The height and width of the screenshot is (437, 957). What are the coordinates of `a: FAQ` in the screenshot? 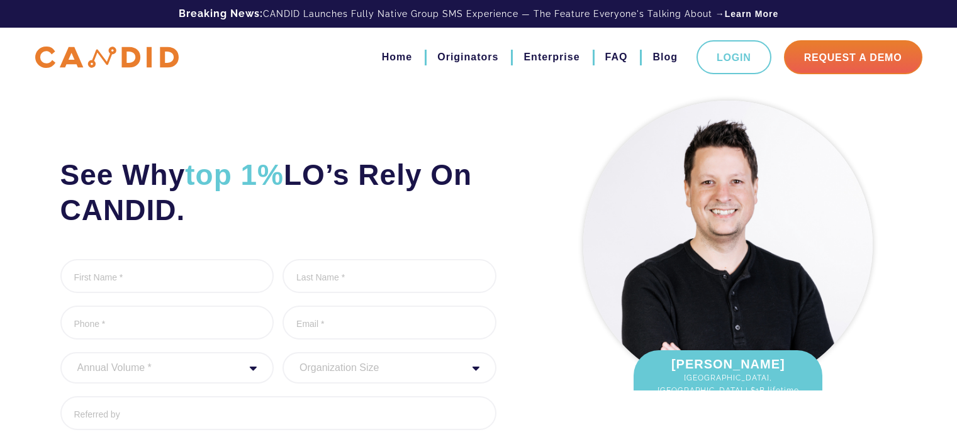 It's located at (616, 57).